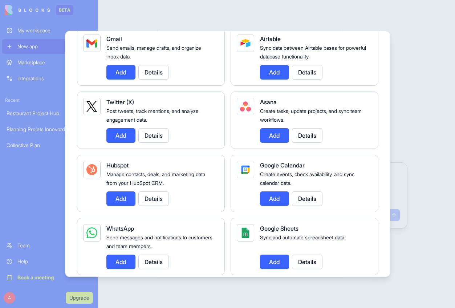 This screenshot has height=308, width=455. What do you see at coordinates (159, 241) in the screenshot?
I see `span: Send messages and notifications to customers and team members.` at bounding box center [159, 241].